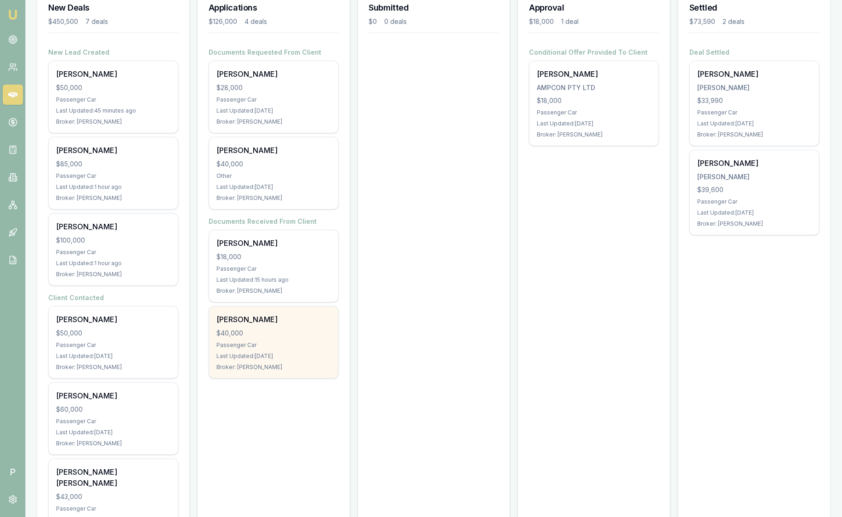 The height and width of the screenshot is (517, 842). Describe the element at coordinates (63, 22) in the screenshot. I see `div: $450,500` at that location.